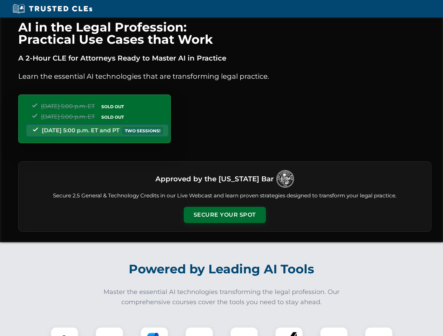 This screenshot has height=336, width=443. Describe the element at coordinates (225, 215) in the screenshot. I see `button: Secure Your Spot` at that location.